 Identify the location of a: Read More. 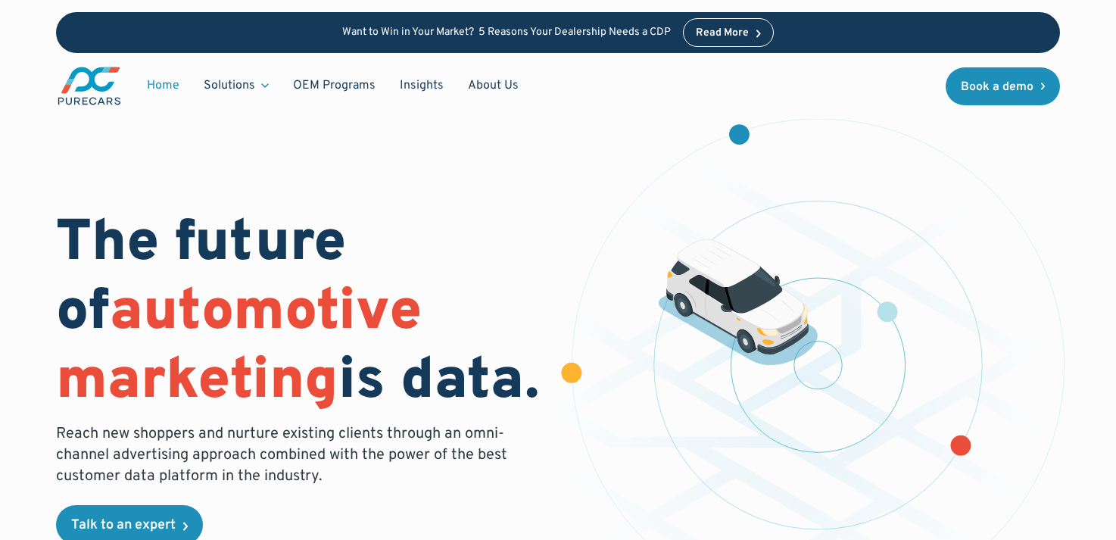
(728, 33).